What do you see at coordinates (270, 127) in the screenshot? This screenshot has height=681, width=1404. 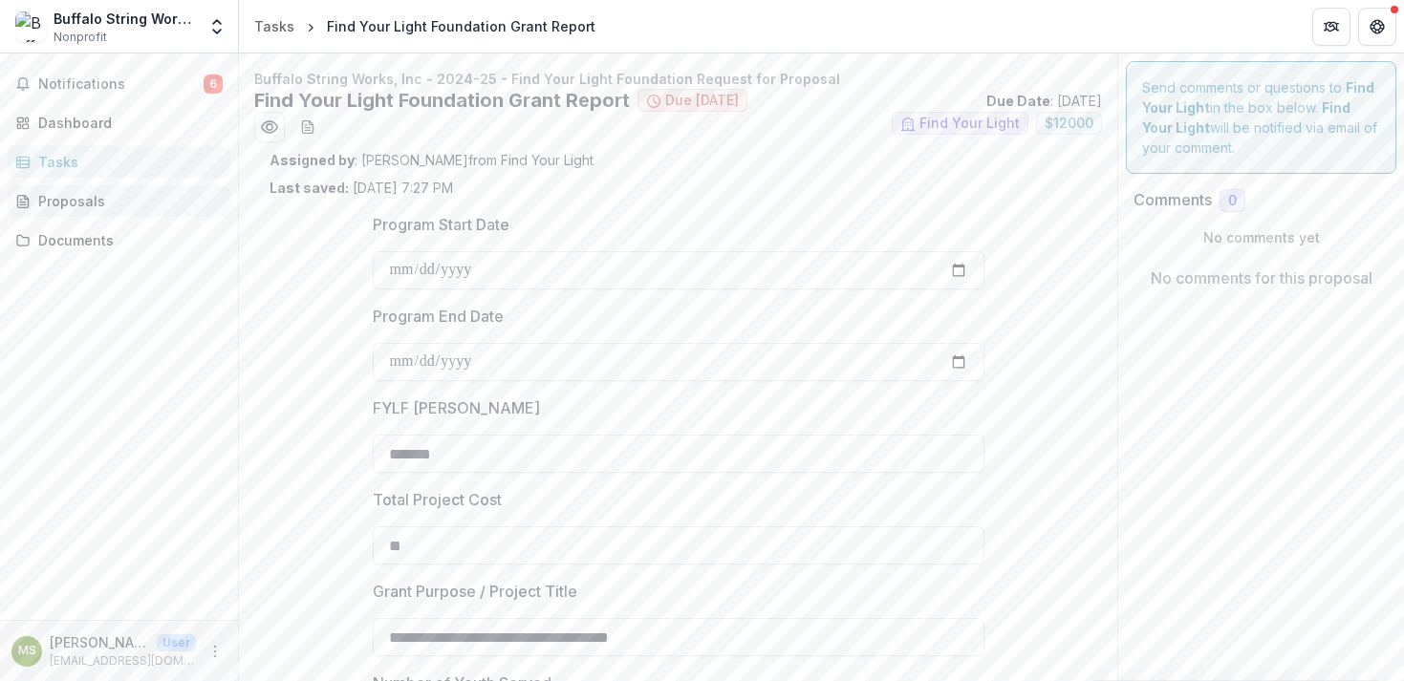 I see `button: Preview 21ce1106-6d26-4ff3-93bd-ca25db5cc546.pdf` at bounding box center [270, 127].